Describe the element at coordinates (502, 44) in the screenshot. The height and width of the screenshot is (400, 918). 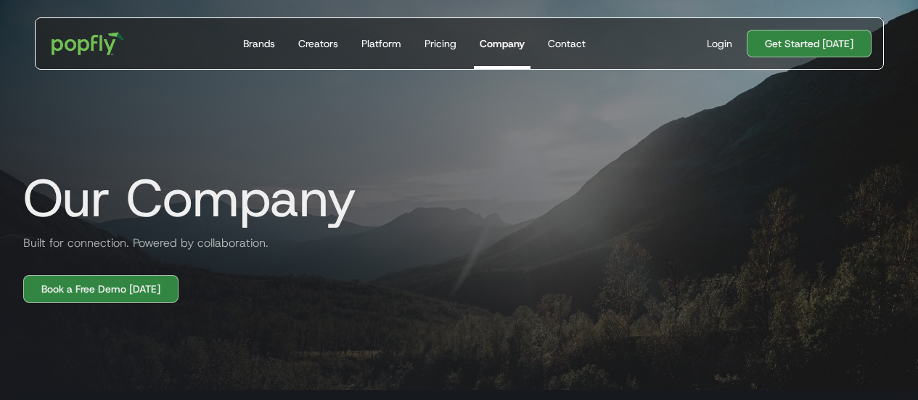
I see `a: Company` at that location.